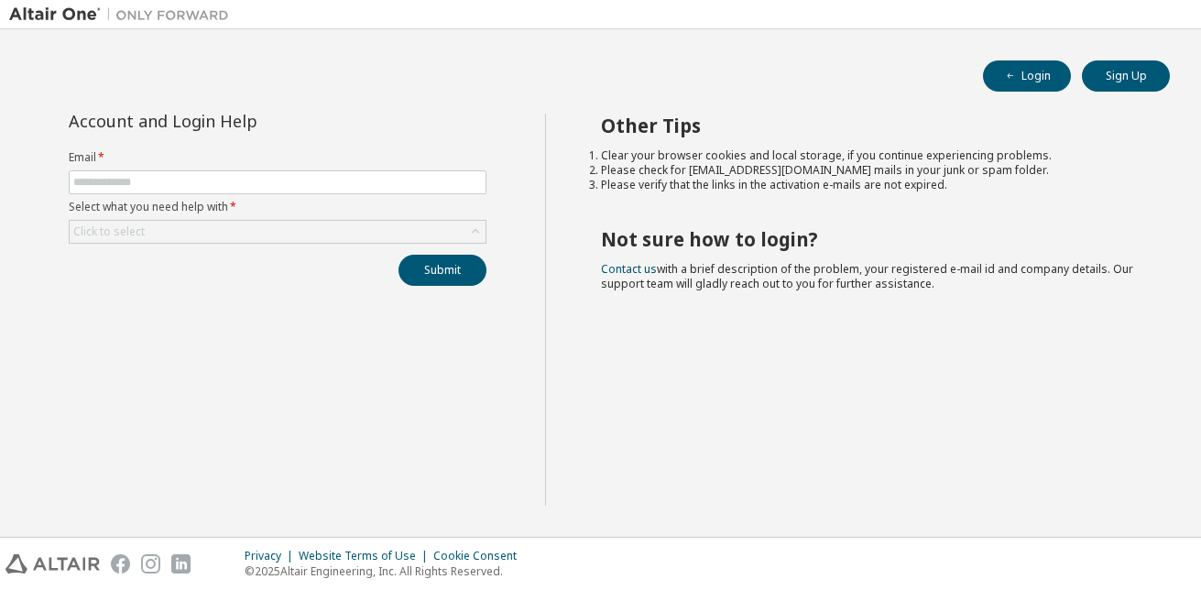 The width and height of the screenshot is (1201, 590). I want to click on div: Privacy, so click(271, 556).